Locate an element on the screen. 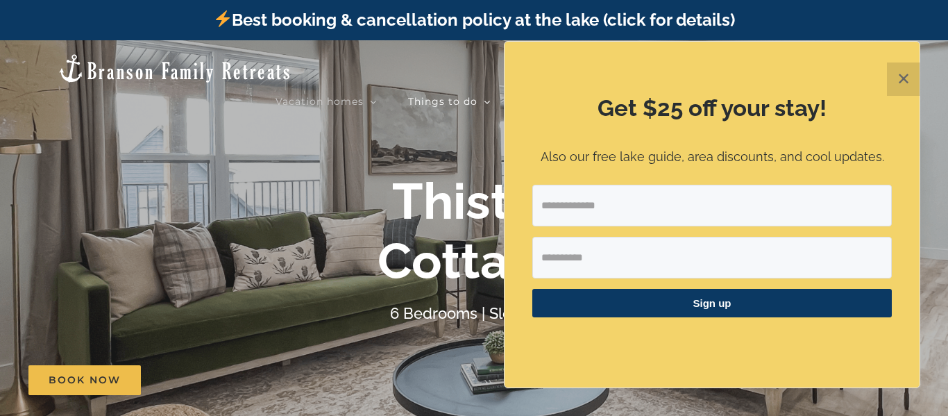  button: Close is located at coordinates (904, 79).